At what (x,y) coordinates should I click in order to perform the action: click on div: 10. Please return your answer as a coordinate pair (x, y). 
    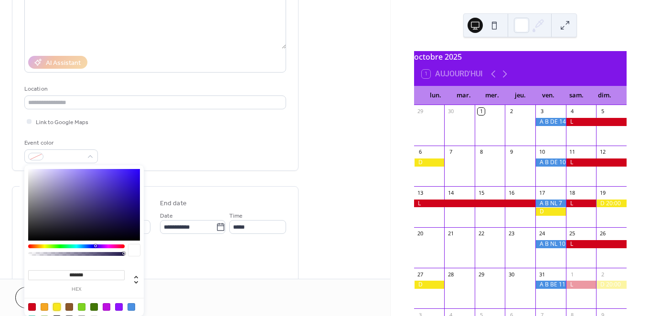
    Looking at the image, I should click on (541, 152).